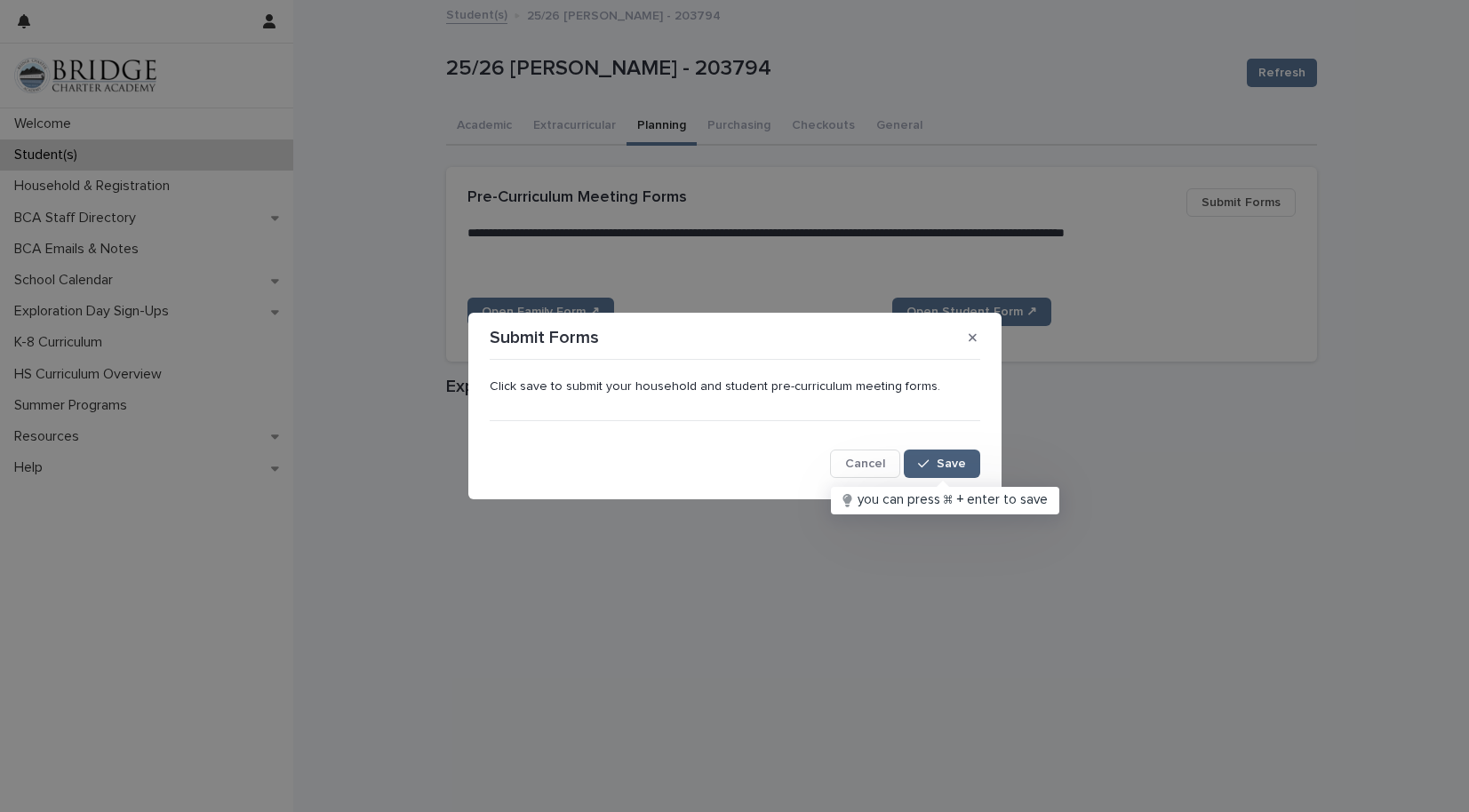  Describe the element at coordinates (951, 464) in the screenshot. I see `span: Save` at that location.